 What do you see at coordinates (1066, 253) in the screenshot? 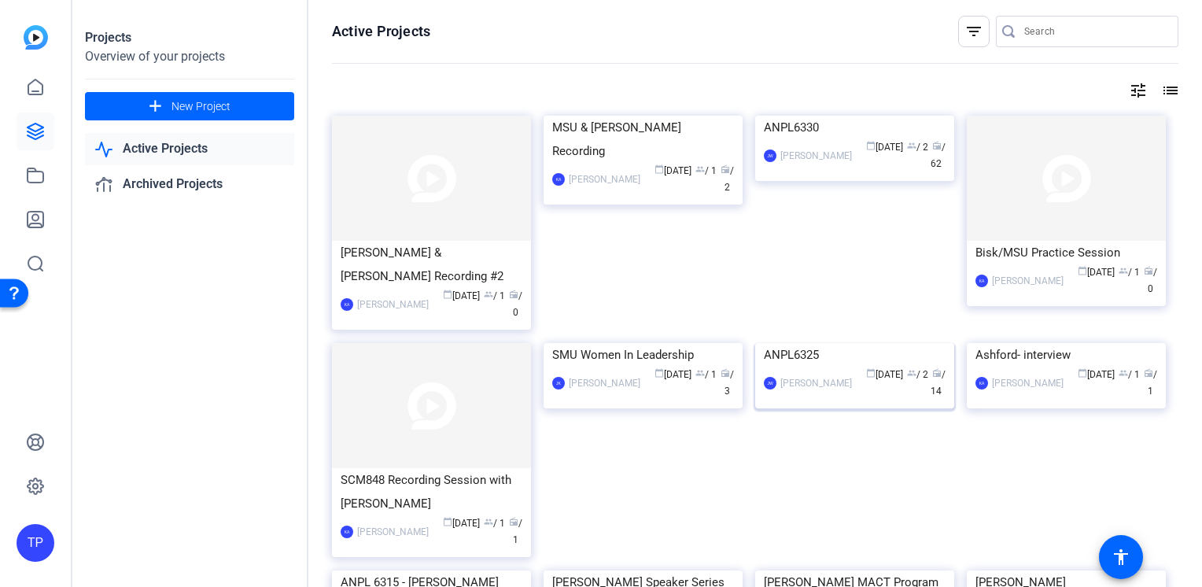
I see `div: Bisk/MSU Practice Session` at bounding box center [1066, 253].